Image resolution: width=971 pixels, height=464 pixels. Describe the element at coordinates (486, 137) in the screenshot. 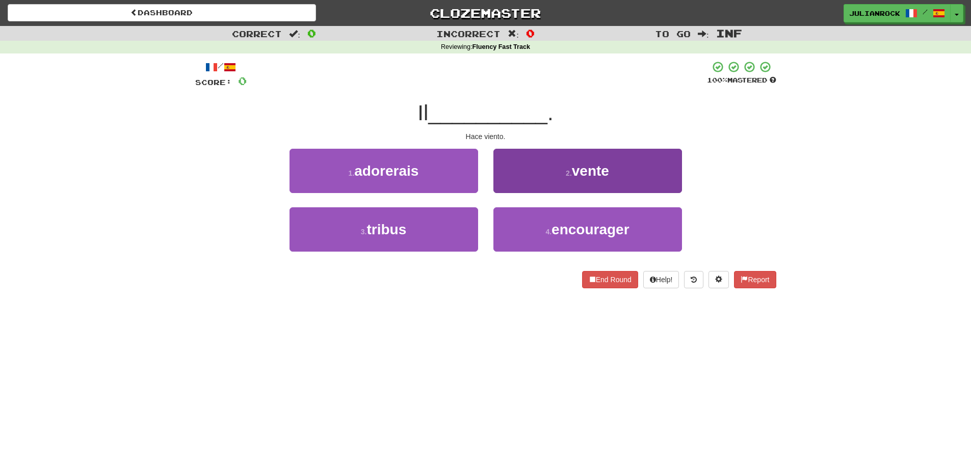

I see `div: Hace viento.` at that location.